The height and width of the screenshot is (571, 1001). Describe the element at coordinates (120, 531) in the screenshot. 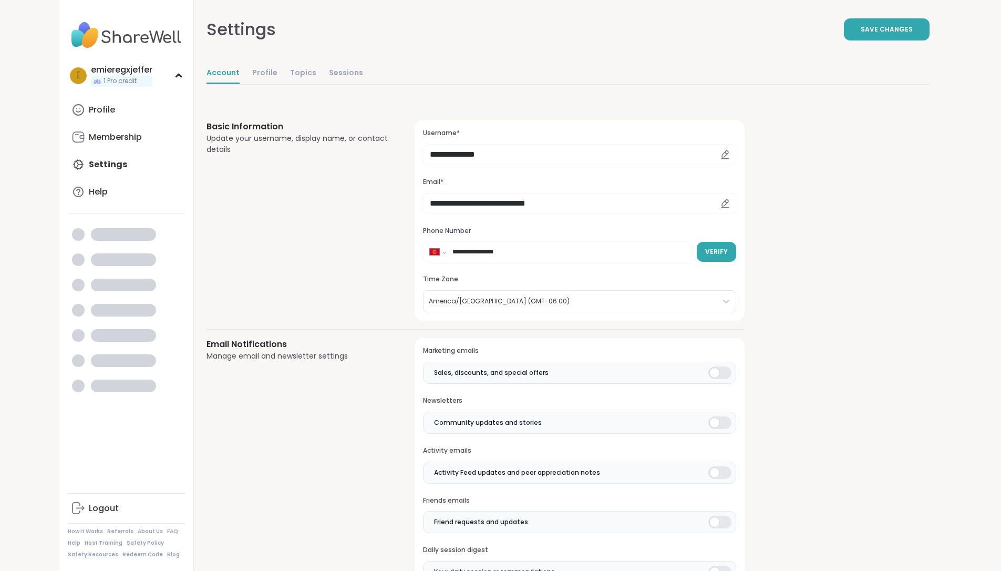

I see `a: Referrals` at that location.